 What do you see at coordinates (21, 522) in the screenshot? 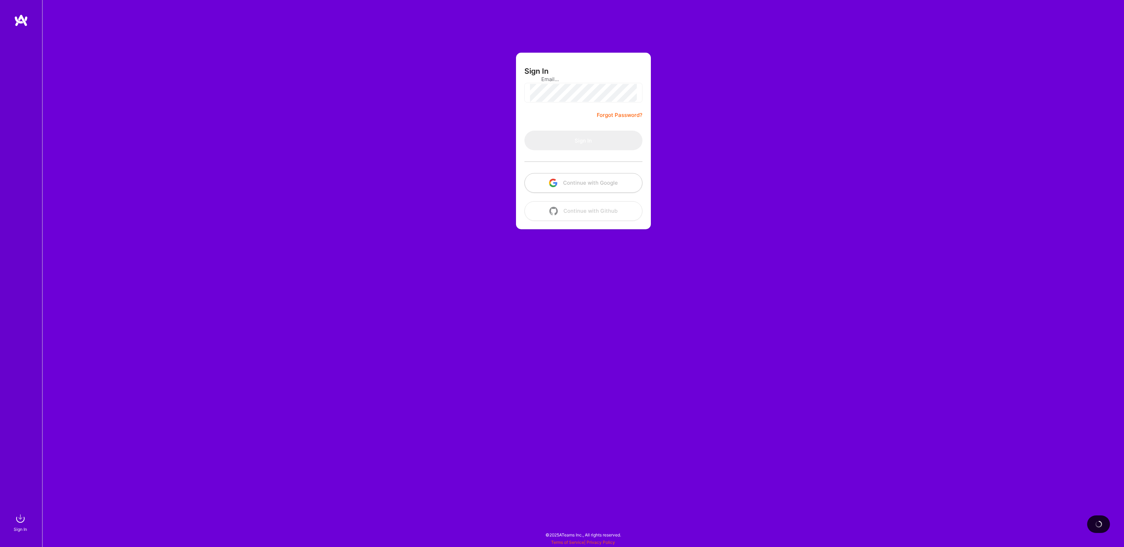
I see `a: sign inSign In` at bounding box center [21, 522].